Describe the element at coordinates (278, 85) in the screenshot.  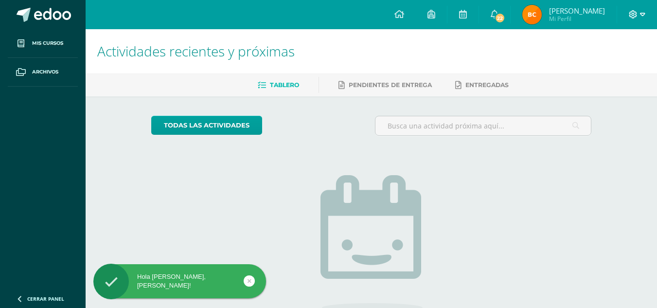
I see `a: Tablero` at that location.